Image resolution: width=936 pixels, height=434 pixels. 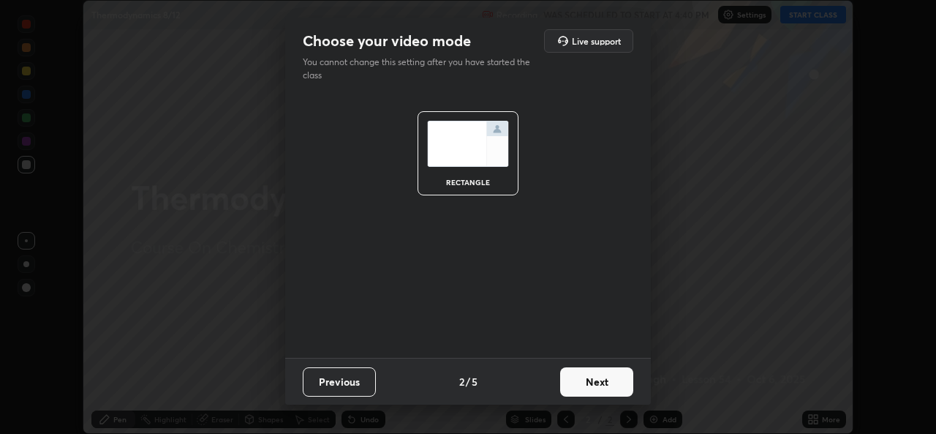 What do you see at coordinates (468, 143) in the screenshot?
I see `img: normalScreenIcon.ae25ed63.svg` at bounding box center [468, 143].